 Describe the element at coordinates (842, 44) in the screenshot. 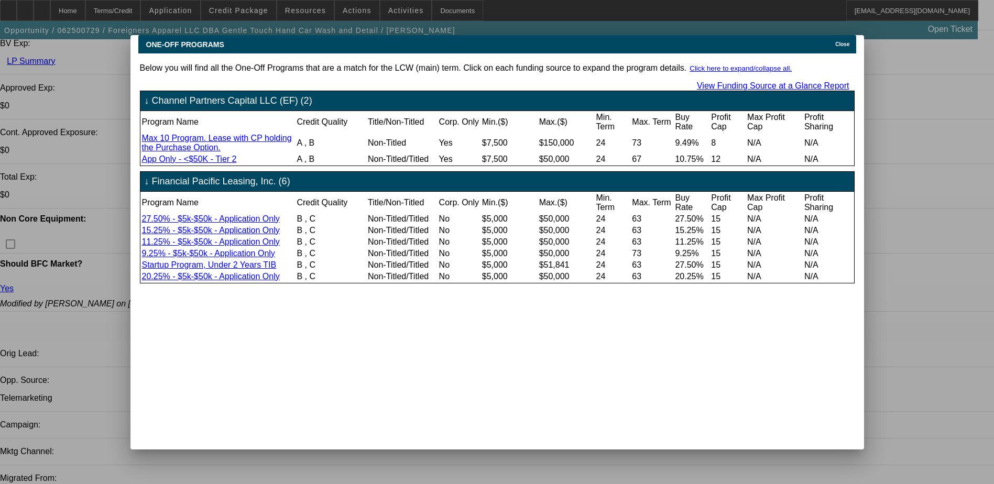

I see `span: Close` at that location.